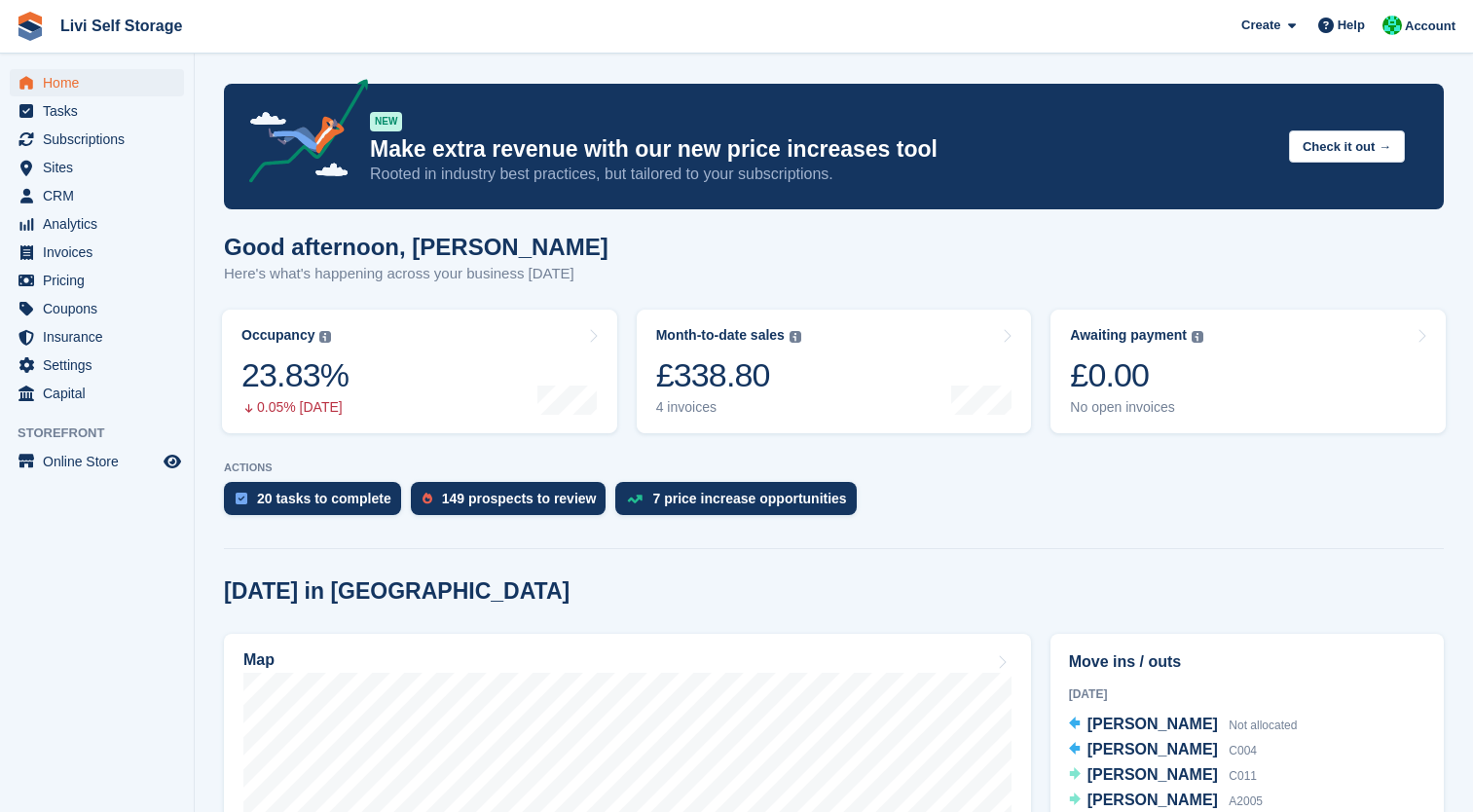 Image resolution: width=1473 pixels, height=812 pixels. Describe the element at coordinates (101, 111) in the screenshot. I see `span: Tasks` at that location.